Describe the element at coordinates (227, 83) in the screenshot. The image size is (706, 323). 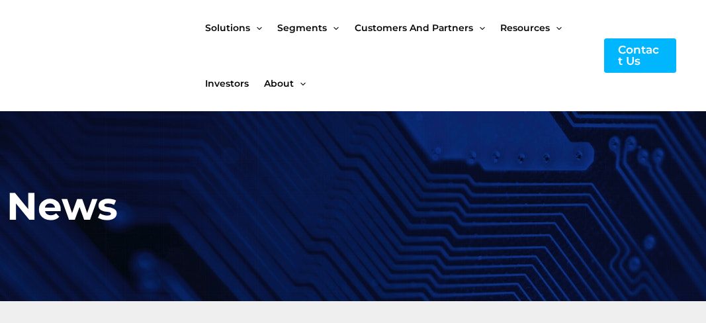
I see `span: Investors` at that location.